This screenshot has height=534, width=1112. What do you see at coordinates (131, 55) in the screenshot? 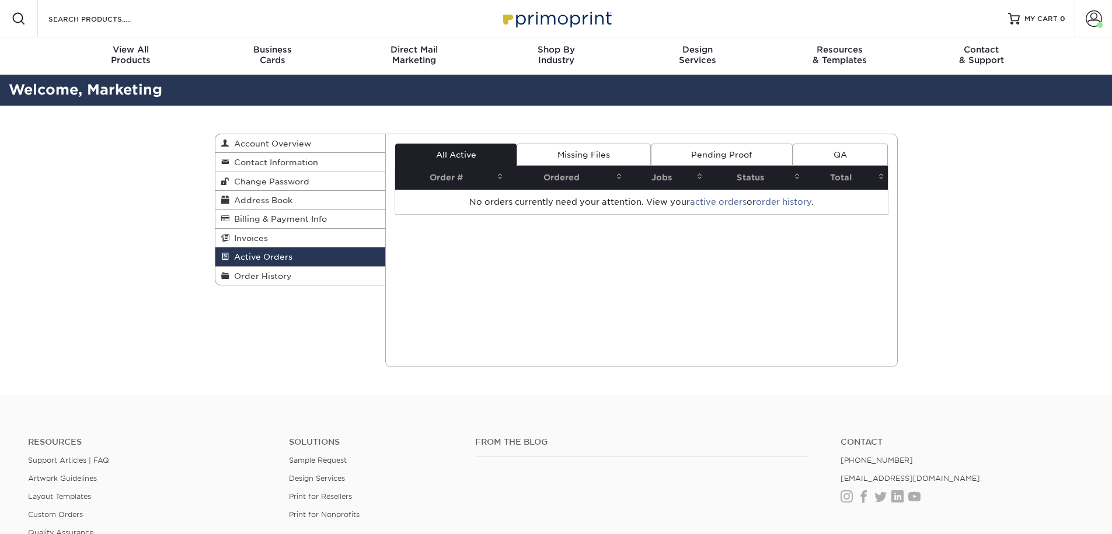
I see `div: Products` at bounding box center [131, 55].